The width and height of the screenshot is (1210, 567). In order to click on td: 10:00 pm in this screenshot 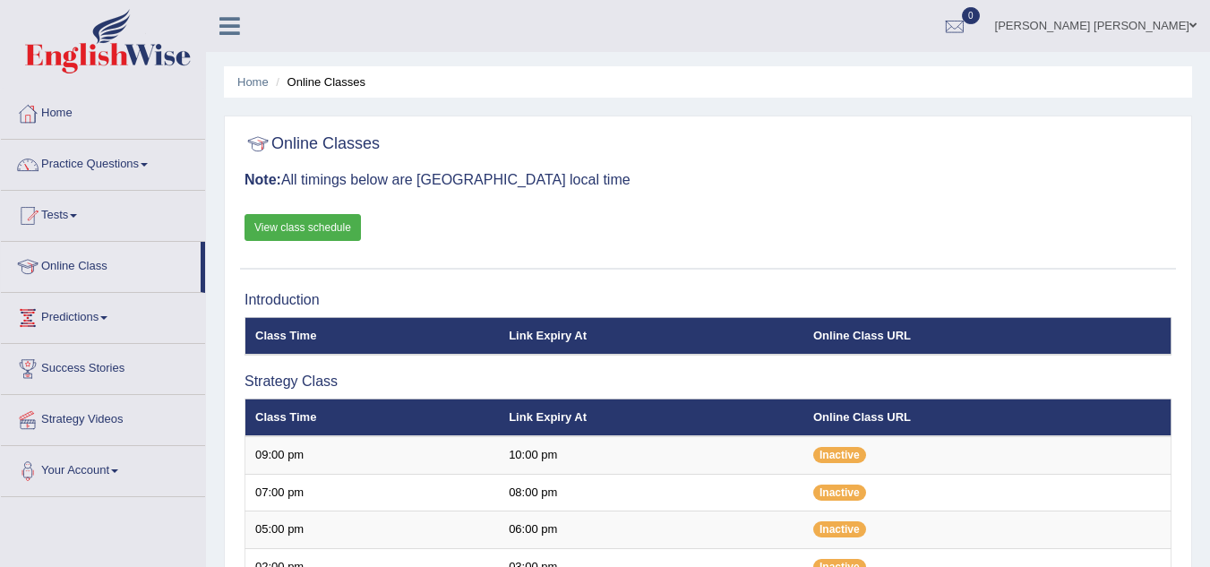, I will do `click(651, 455)`.